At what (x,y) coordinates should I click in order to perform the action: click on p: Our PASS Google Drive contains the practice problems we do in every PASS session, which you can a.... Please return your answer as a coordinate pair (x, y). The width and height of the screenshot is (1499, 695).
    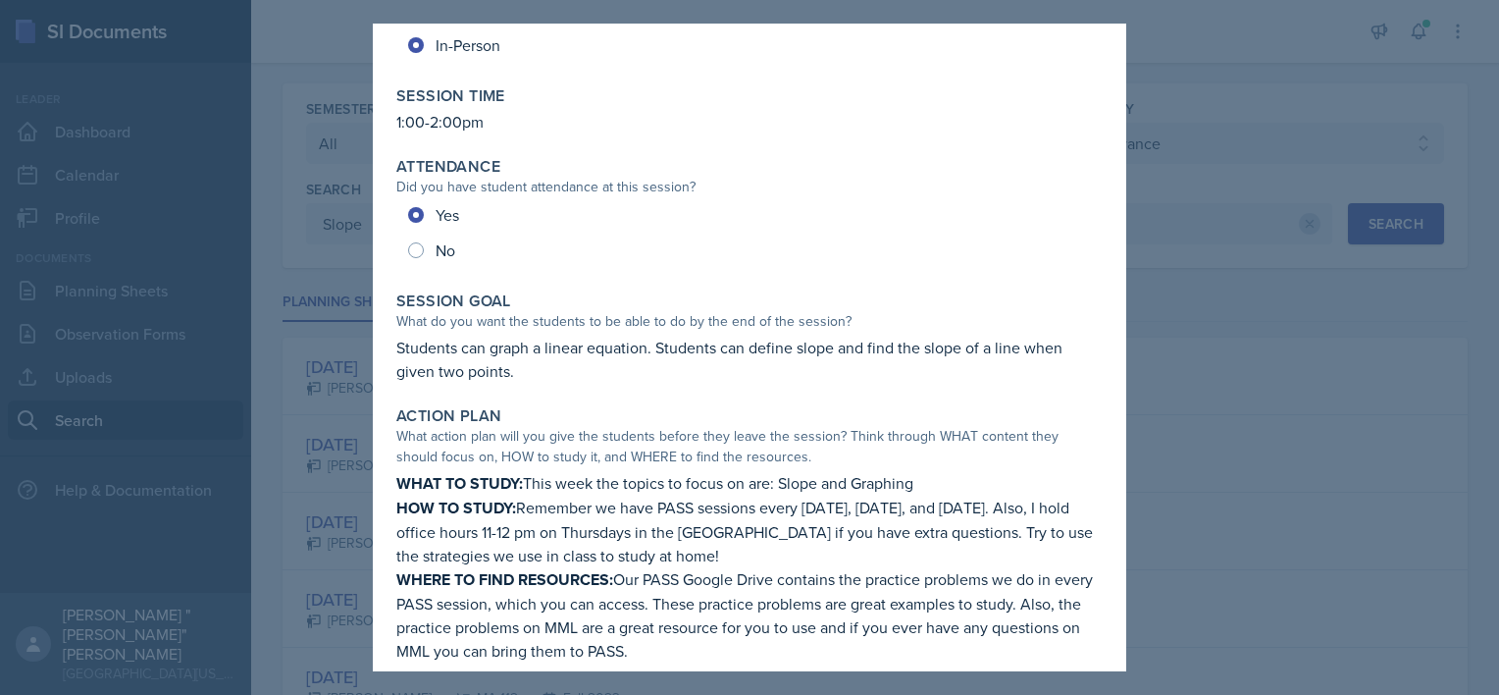
    Looking at the image, I should click on (749, 614).